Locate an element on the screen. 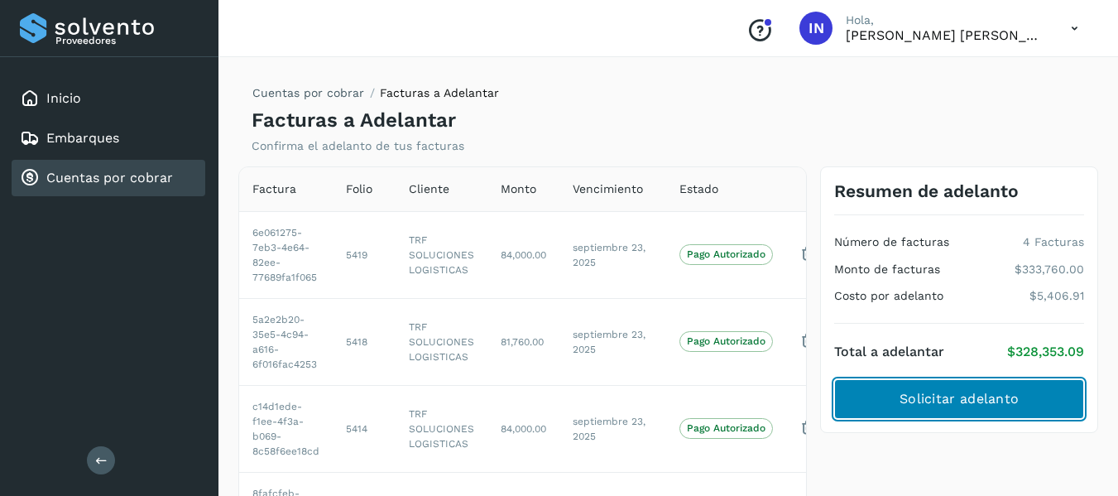 This screenshot has height=496, width=1118. td: 5414 is located at coordinates (364, 428).